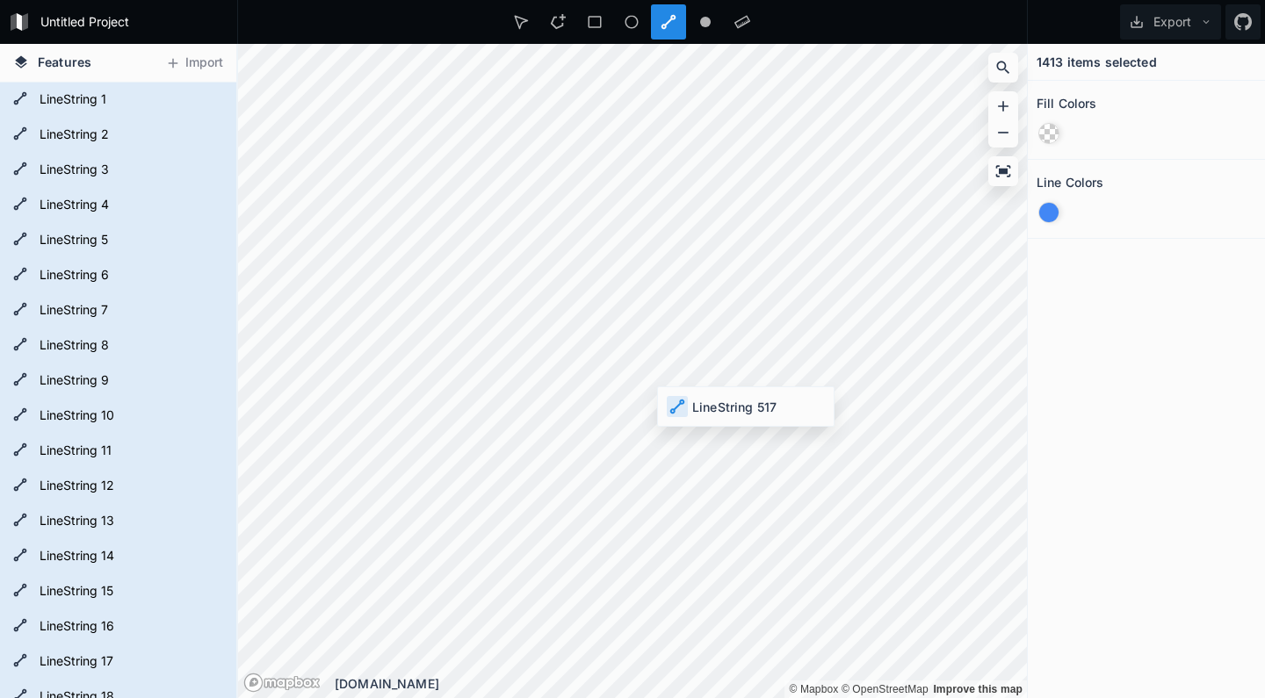 The width and height of the screenshot is (1265, 698). What do you see at coordinates (1070, 182) in the screenshot?
I see `h2: Line Colors` at bounding box center [1070, 182].